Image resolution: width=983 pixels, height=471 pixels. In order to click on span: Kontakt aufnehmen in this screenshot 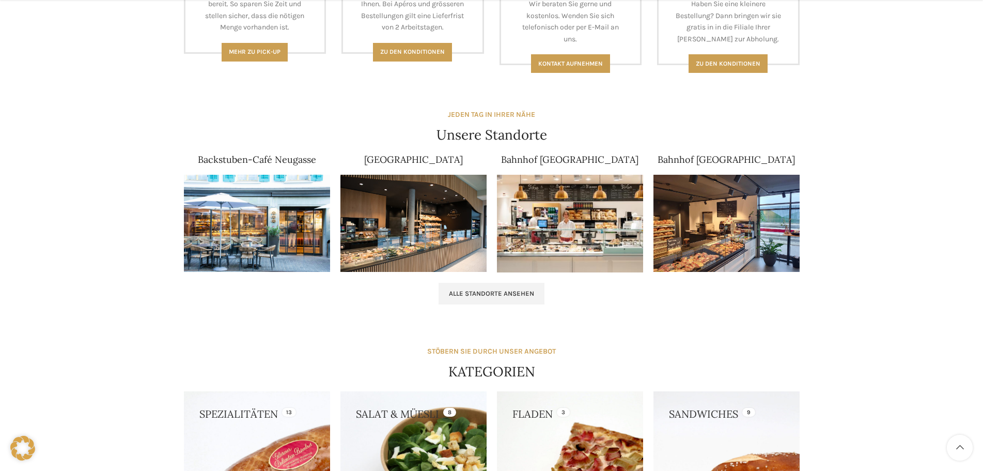, I will do `click(570, 64)`.